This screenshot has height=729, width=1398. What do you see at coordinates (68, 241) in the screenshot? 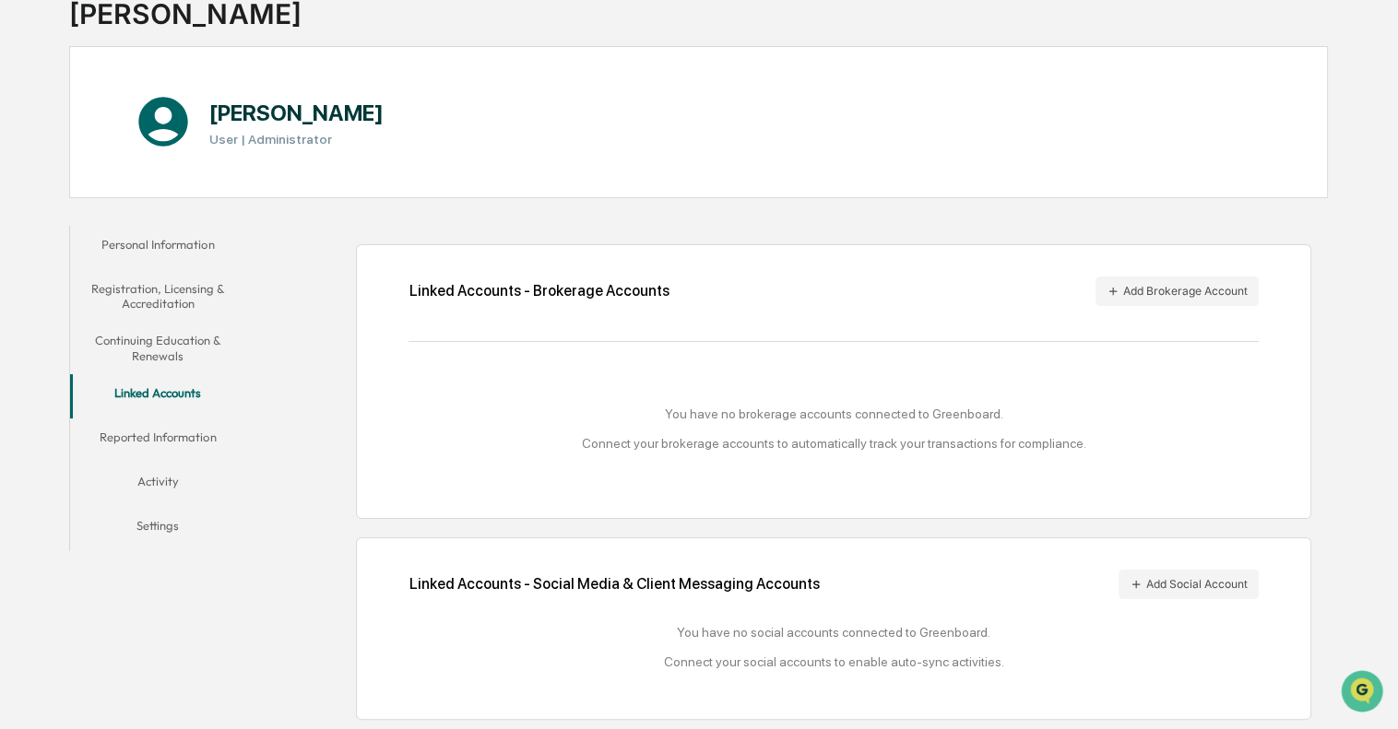
I see `a: 🖐️Preclearance` at bounding box center [68, 241].